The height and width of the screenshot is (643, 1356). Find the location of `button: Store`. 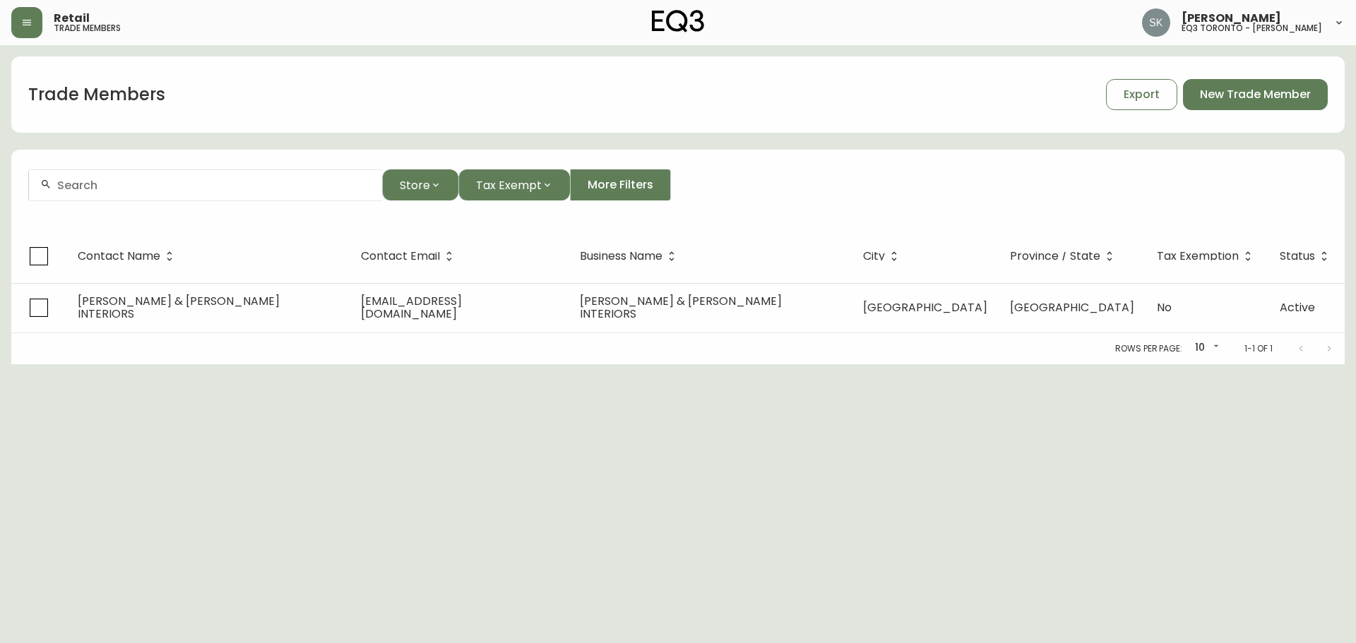

button: Store is located at coordinates (420, 185).